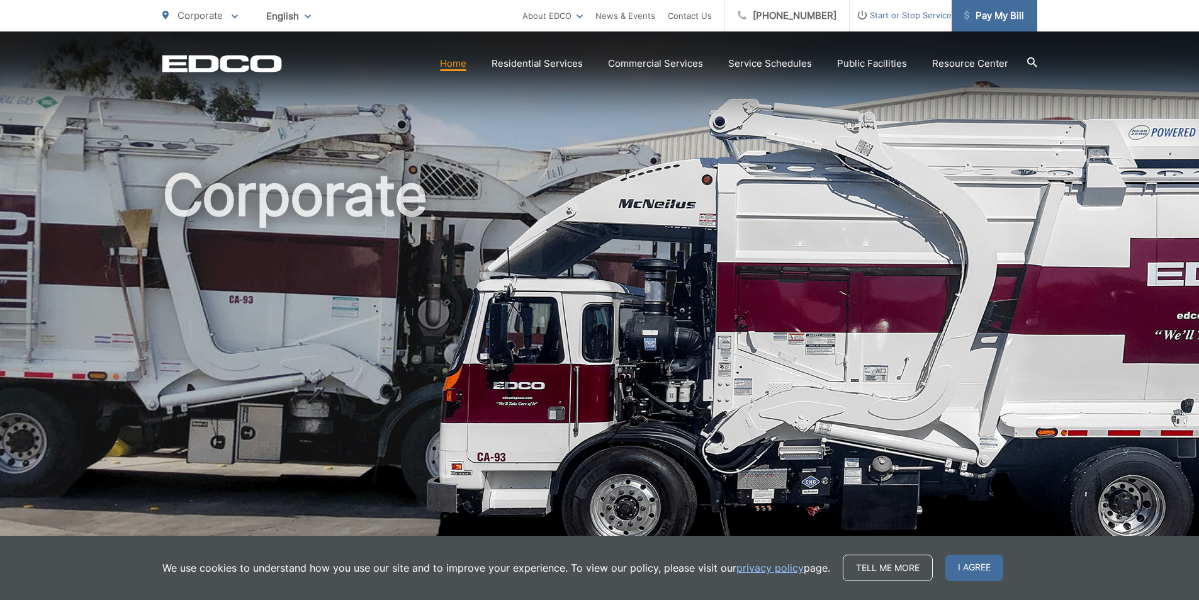 The height and width of the screenshot is (600, 1199). Describe the element at coordinates (222, 64) in the screenshot. I see `a: EDCD logo. Return to the homepage.` at that location.